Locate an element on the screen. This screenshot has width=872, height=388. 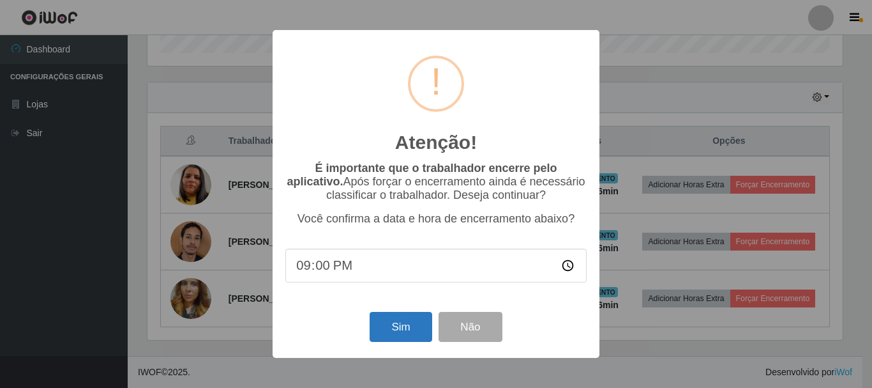
b: É importante que o trabalhador encerre pelo aplicativo. is located at coordinates (421, 174).